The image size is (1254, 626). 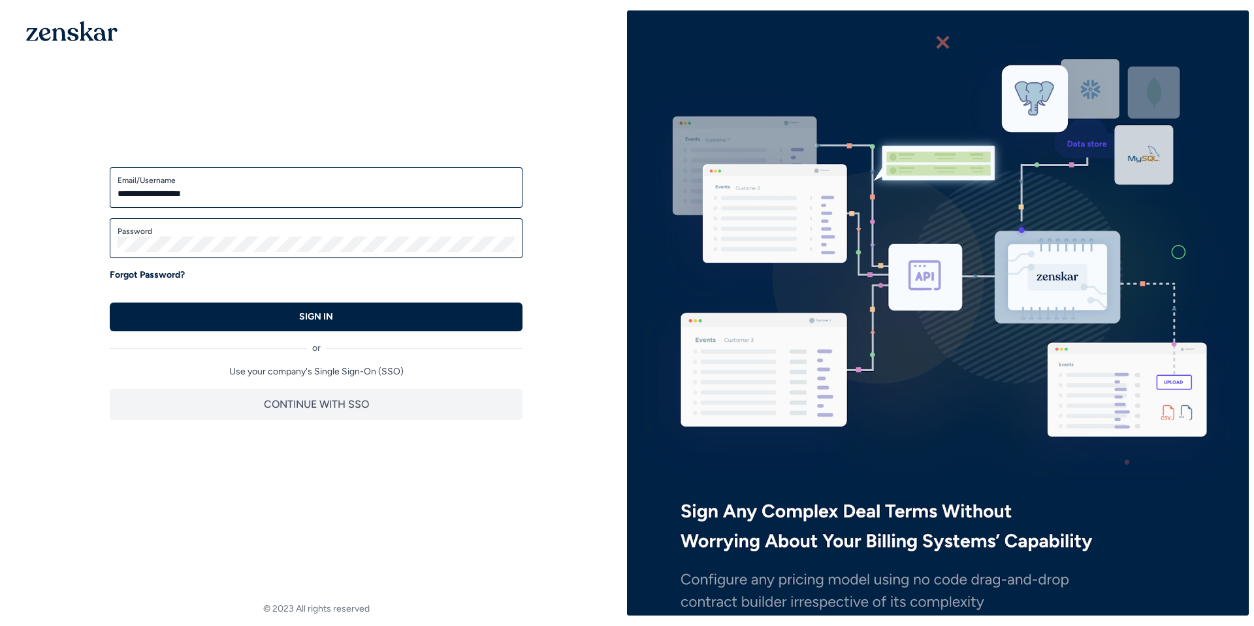 I want to click on p: Use your company's Single Sign-On (SSO), so click(x=316, y=372).